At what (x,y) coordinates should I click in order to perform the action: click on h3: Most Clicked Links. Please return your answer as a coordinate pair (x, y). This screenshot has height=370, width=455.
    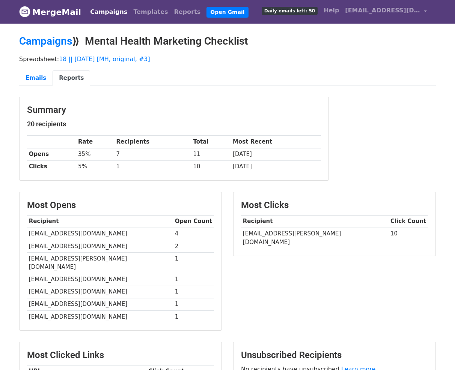
    Looking at the image, I should click on (120, 355).